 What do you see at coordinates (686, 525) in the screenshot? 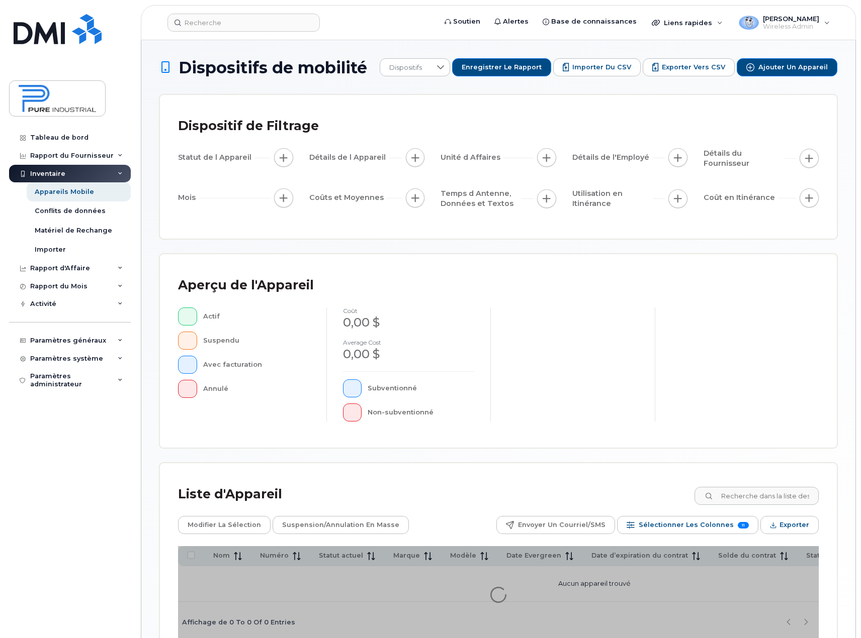
I see `span: Sélectionner les colonnes` at bounding box center [686, 525].